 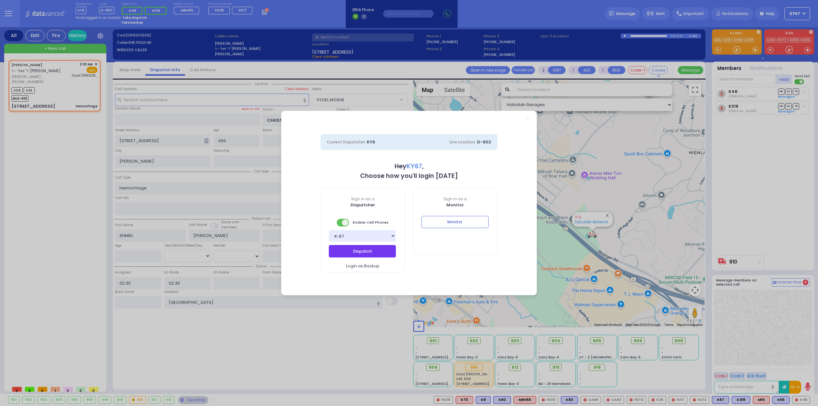 What do you see at coordinates (371, 142) in the screenshot?
I see `span: KY9` at bounding box center [371, 142].